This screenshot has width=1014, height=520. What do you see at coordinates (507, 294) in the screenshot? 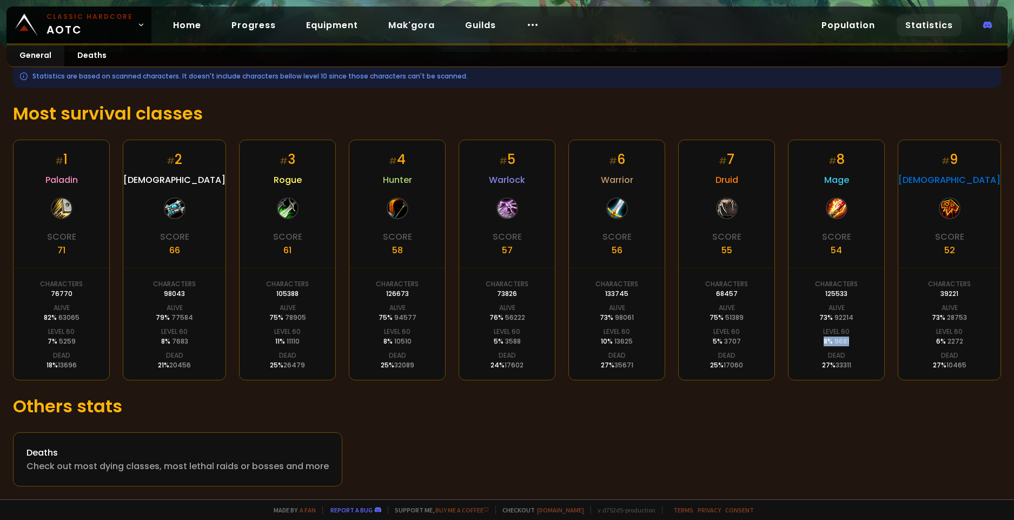
I see `div: 73826` at bounding box center [507, 294].